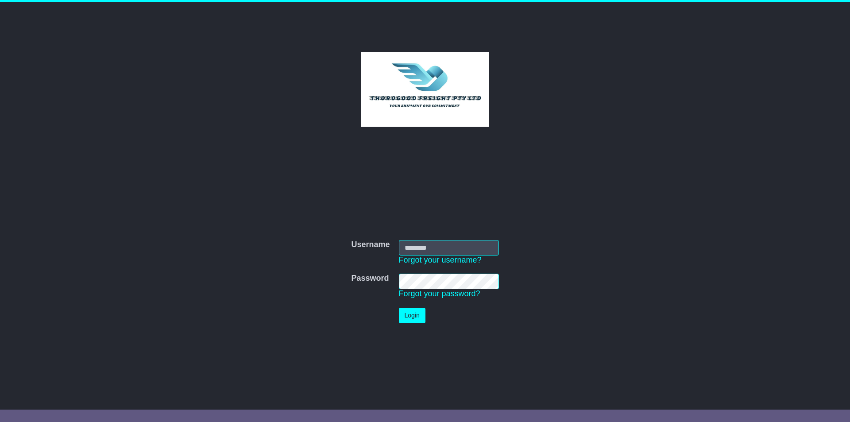 This screenshot has width=850, height=422. Describe the element at coordinates (370, 279) in the screenshot. I see `label: Password` at that location.